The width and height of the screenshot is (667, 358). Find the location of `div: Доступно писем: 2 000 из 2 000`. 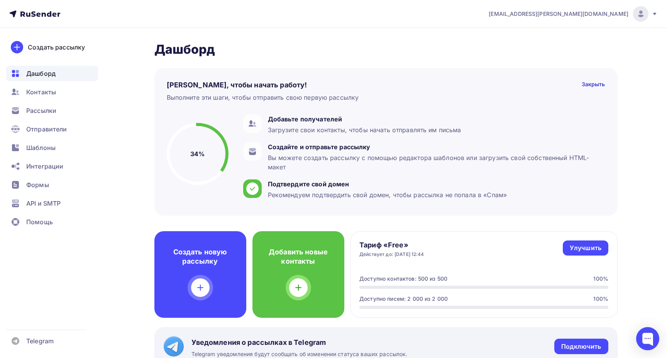

div: Доступно писем: 2 000 из 2 000 is located at coordinates (404, 299).